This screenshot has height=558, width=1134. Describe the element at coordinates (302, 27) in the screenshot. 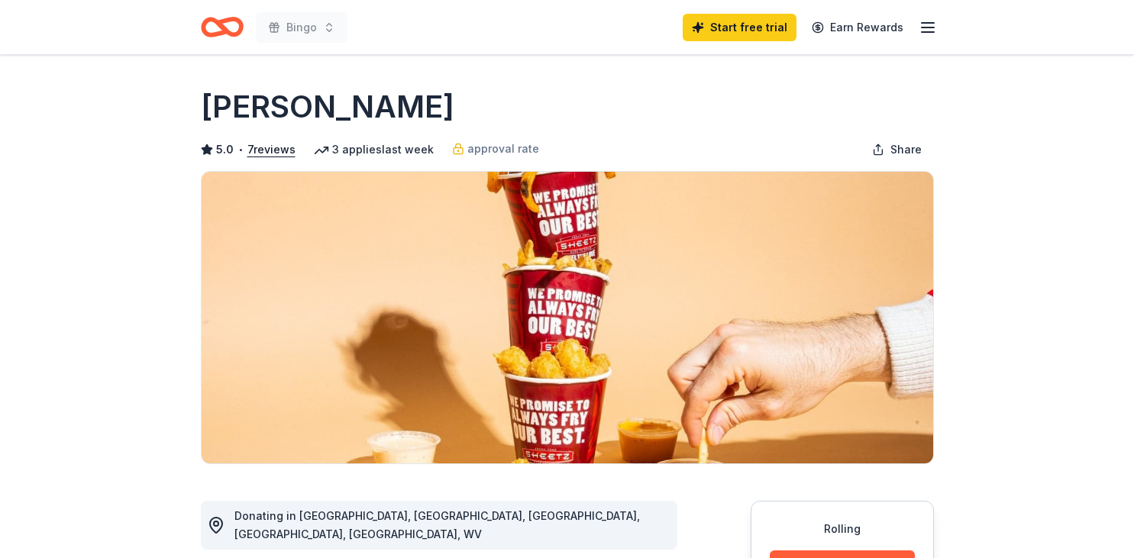

I see `span: Bingo` at that location.